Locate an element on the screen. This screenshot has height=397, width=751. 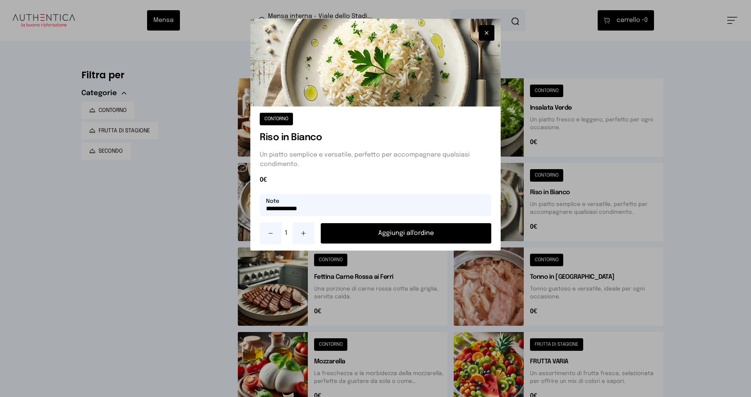
h1: Riso in Bianco is located at coordinates (376, 138).